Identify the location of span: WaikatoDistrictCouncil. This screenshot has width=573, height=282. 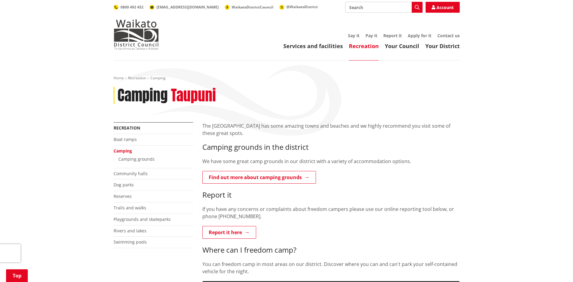
(253, 7).